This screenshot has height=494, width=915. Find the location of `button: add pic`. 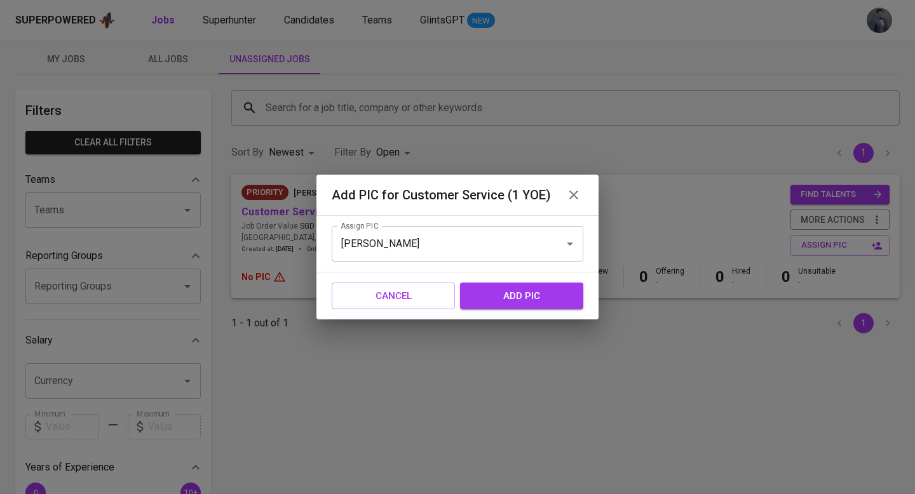

button: add pic is located at coordinates (522, 296).